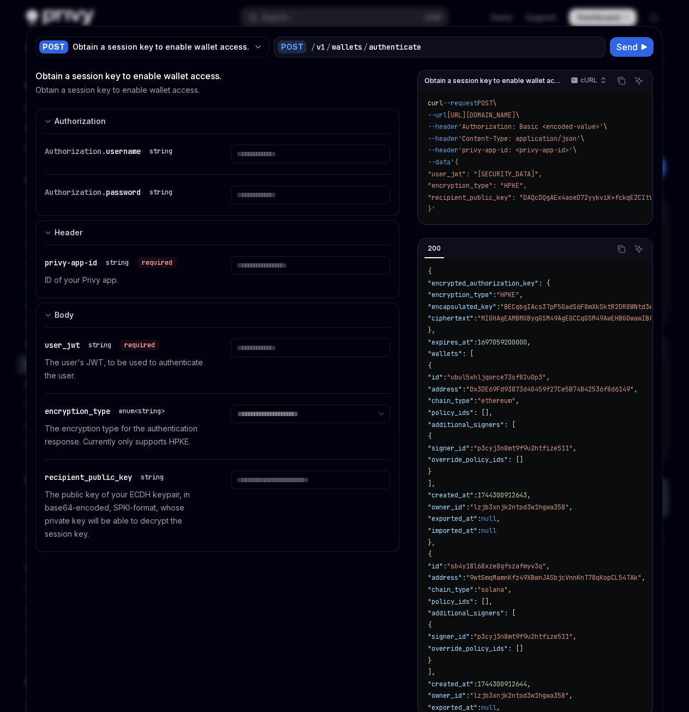 This screenshot has width=689, height=712. I want to click on span: Obtain a session key to enable wallet access., so click(492, 81).